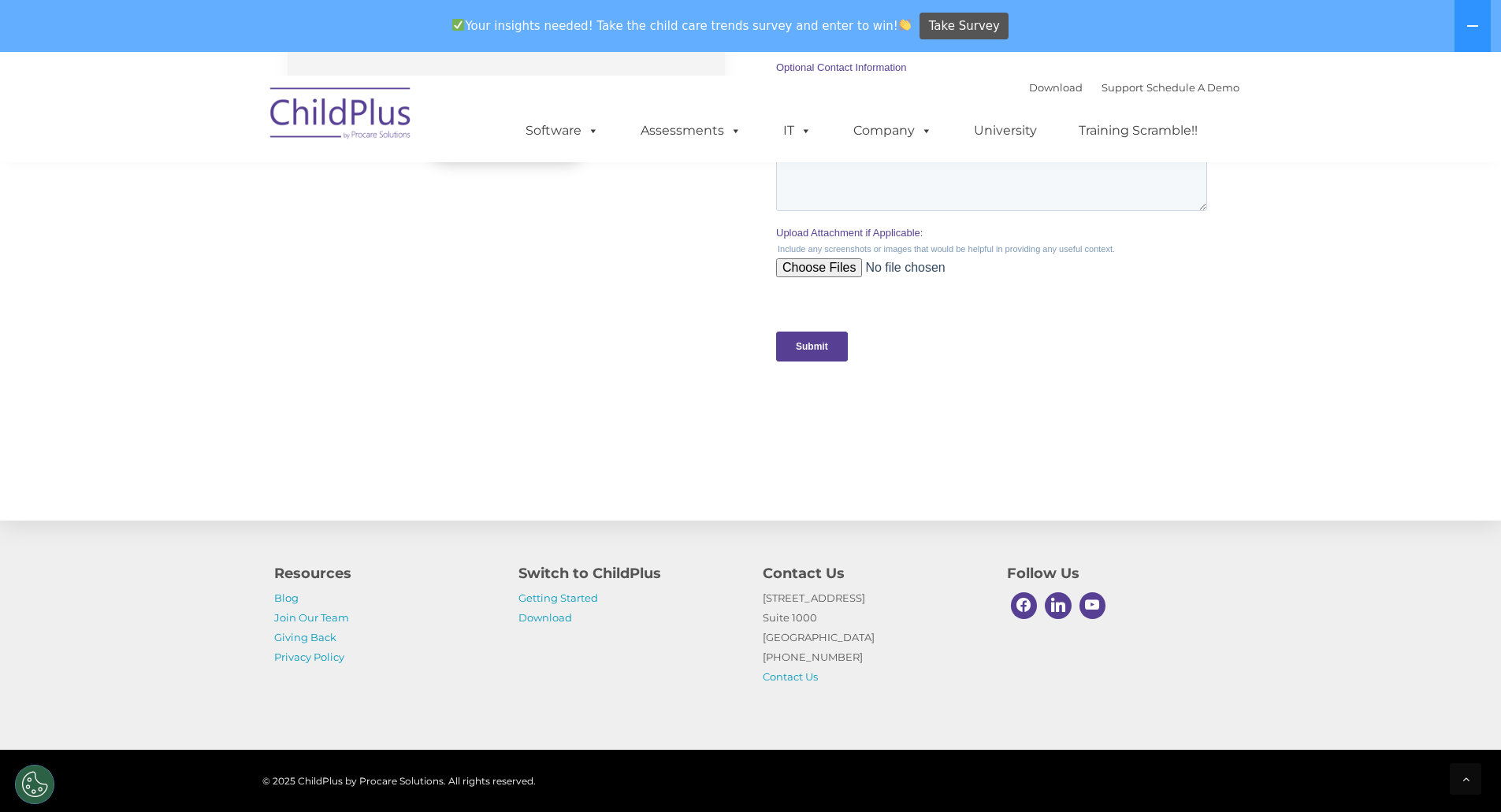 The width and height of the screenshot is (1501, 812). Describe the element at coordinates (1024, 606) in the screenshot. I see `a: Facebook` at that location.